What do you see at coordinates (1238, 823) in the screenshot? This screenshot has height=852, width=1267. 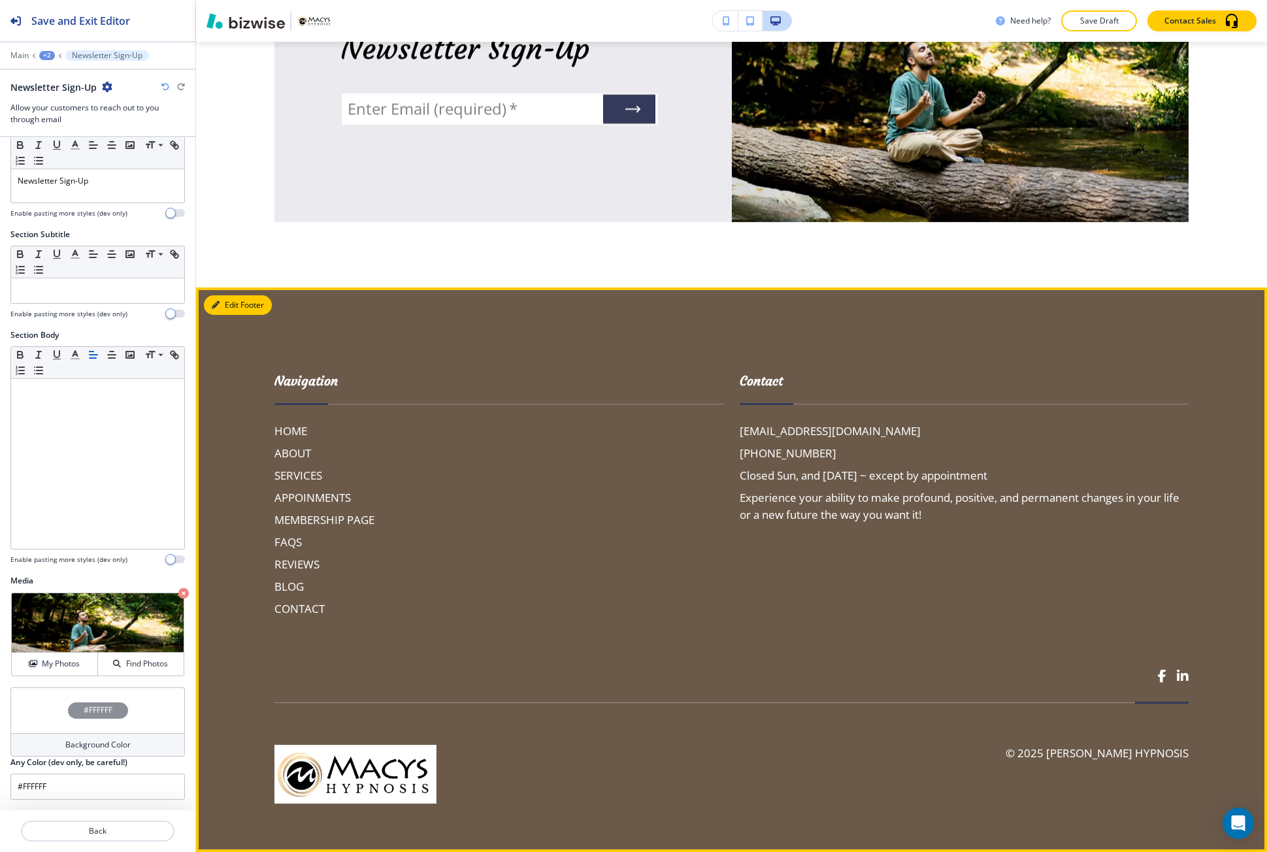 I see `div: Open Intercom Messenger` at bounding box center [1238, 823].